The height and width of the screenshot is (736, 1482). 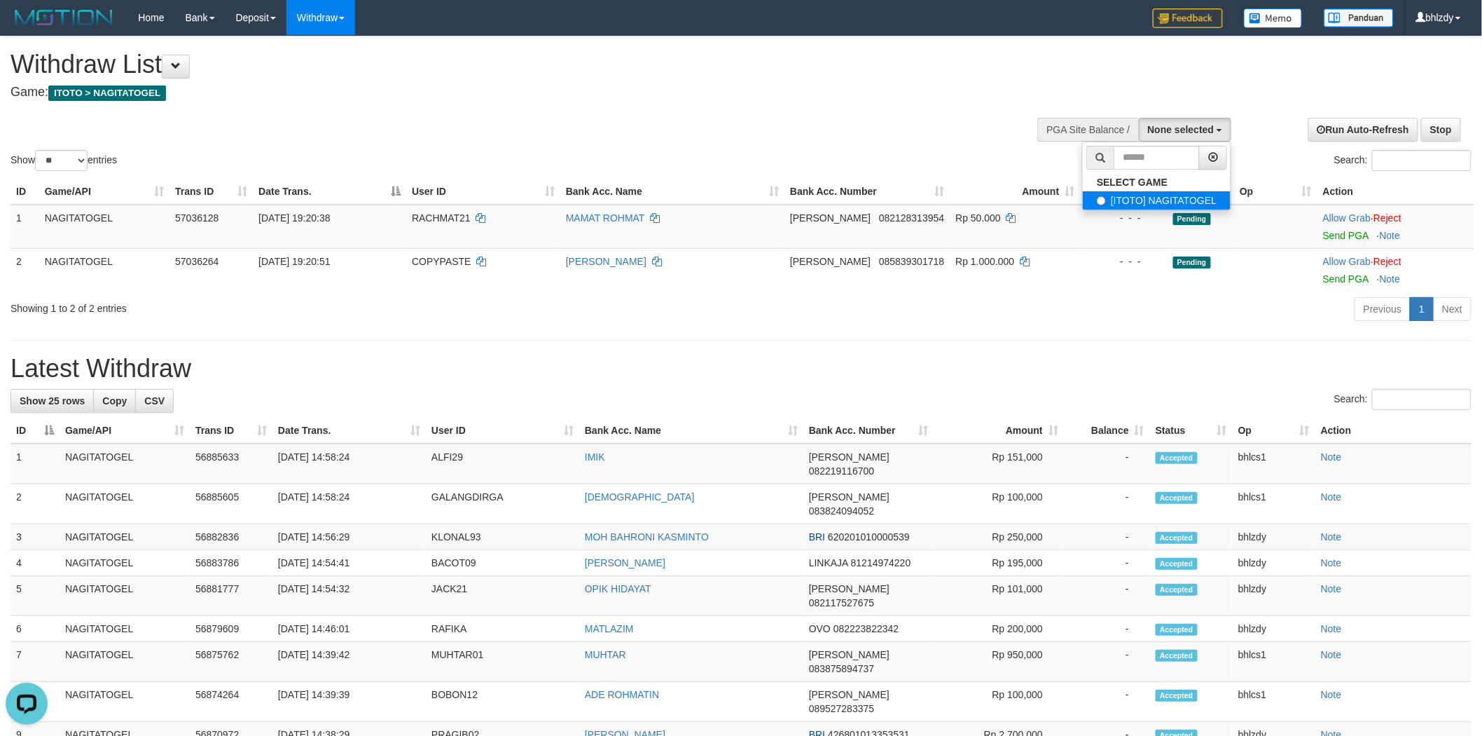 What do you see at coordinates (999, 595) in the screenshot?
I see `td: Rp 101,000` at bounding box center [999, 595].